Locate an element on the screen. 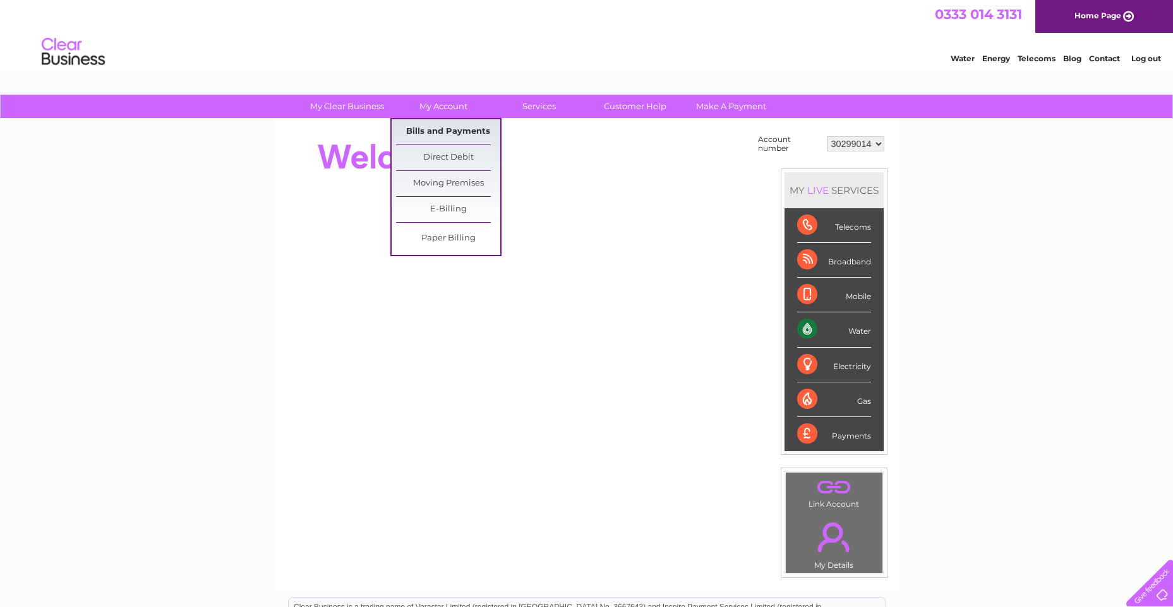 Image resolution: width=1173 pixels, height=607 pixels. a: 0333 014 3131 is located at coordinates (978, 14).